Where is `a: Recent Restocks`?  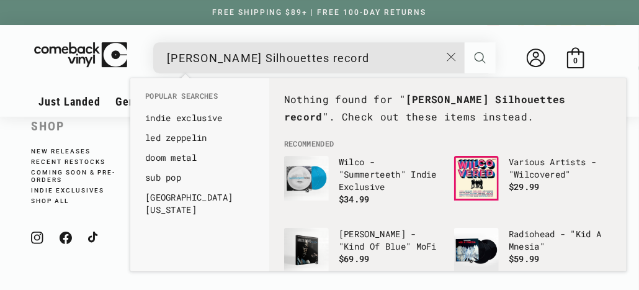 a: Recent Restocks is located at coordinates (76, 160).